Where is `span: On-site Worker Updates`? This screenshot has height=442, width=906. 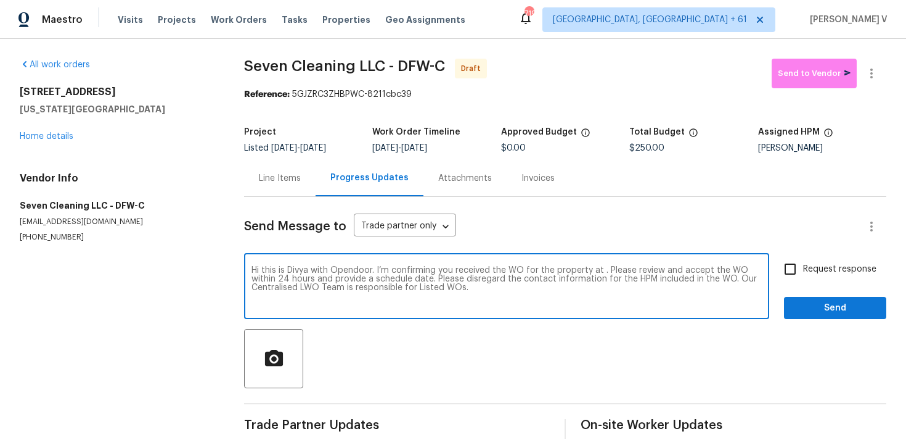
span: On-site Worker Updates is located at coordinates (734, 425).